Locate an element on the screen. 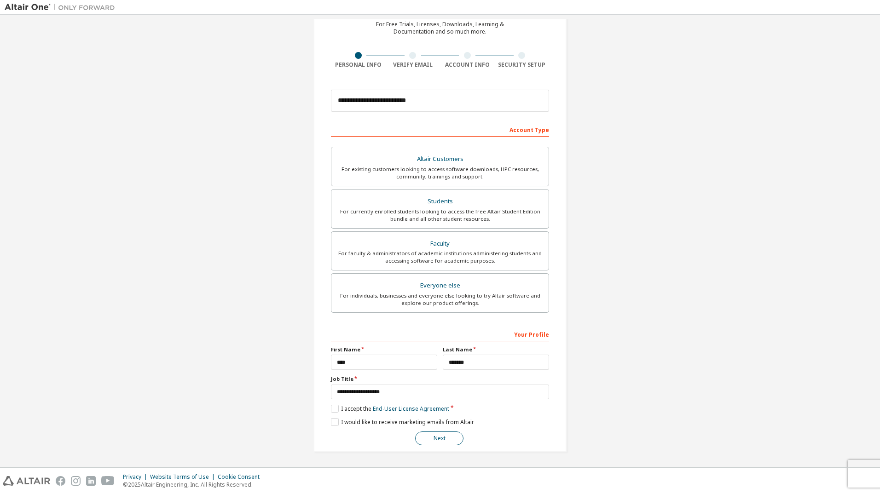 This screenshot has height=494, width=880. div: Cookie Consent is located at coordinates (241, 477).